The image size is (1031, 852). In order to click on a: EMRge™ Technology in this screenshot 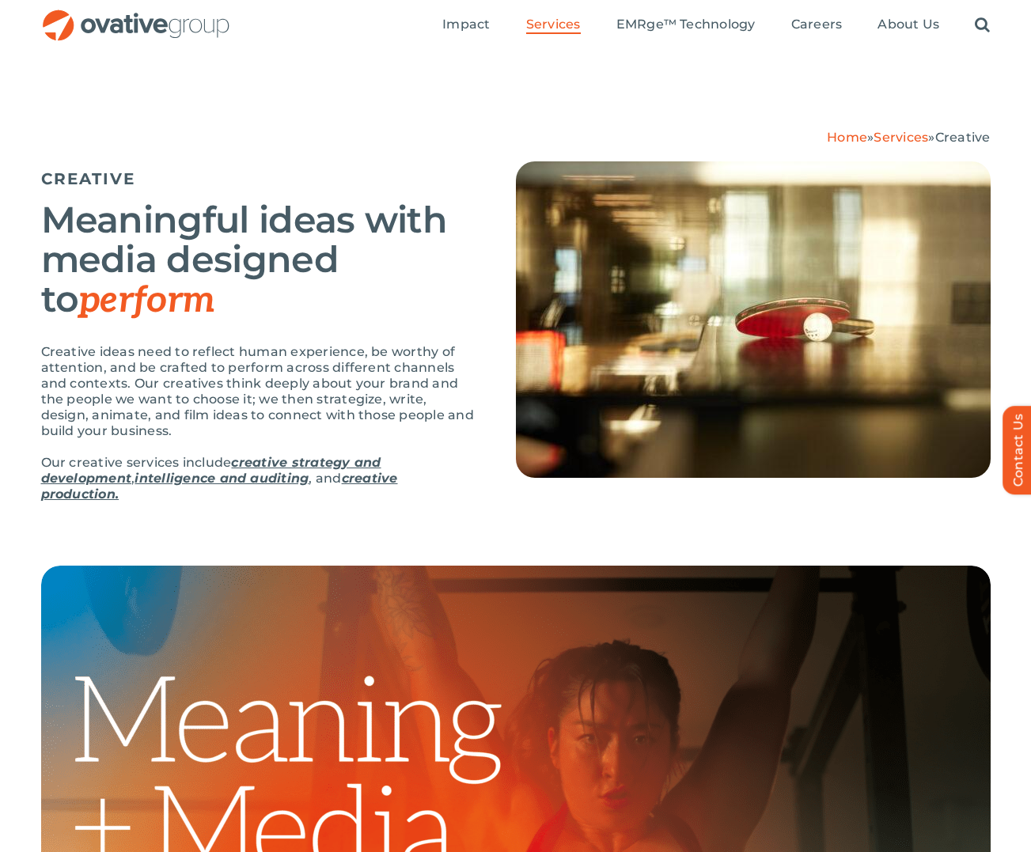, I will do `click(686, 25)`.